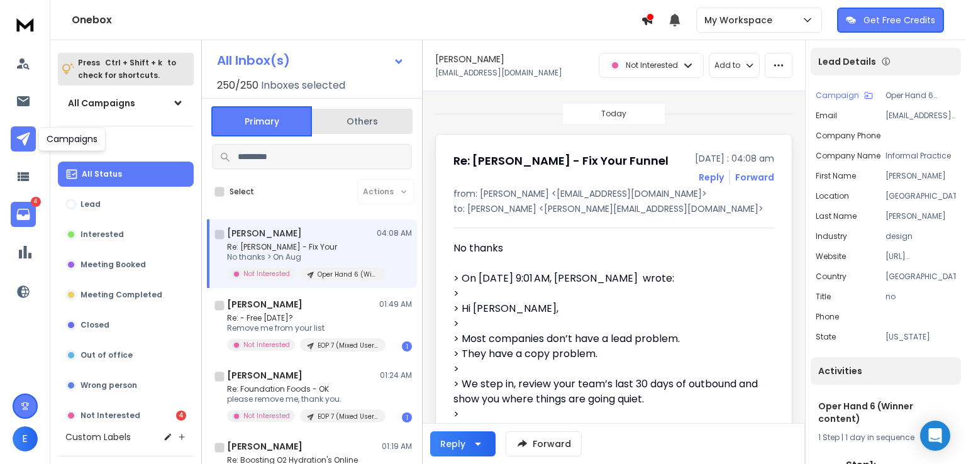 This screenshot has height=464, width=966. I want to click on p: Country, so click(831, 277).